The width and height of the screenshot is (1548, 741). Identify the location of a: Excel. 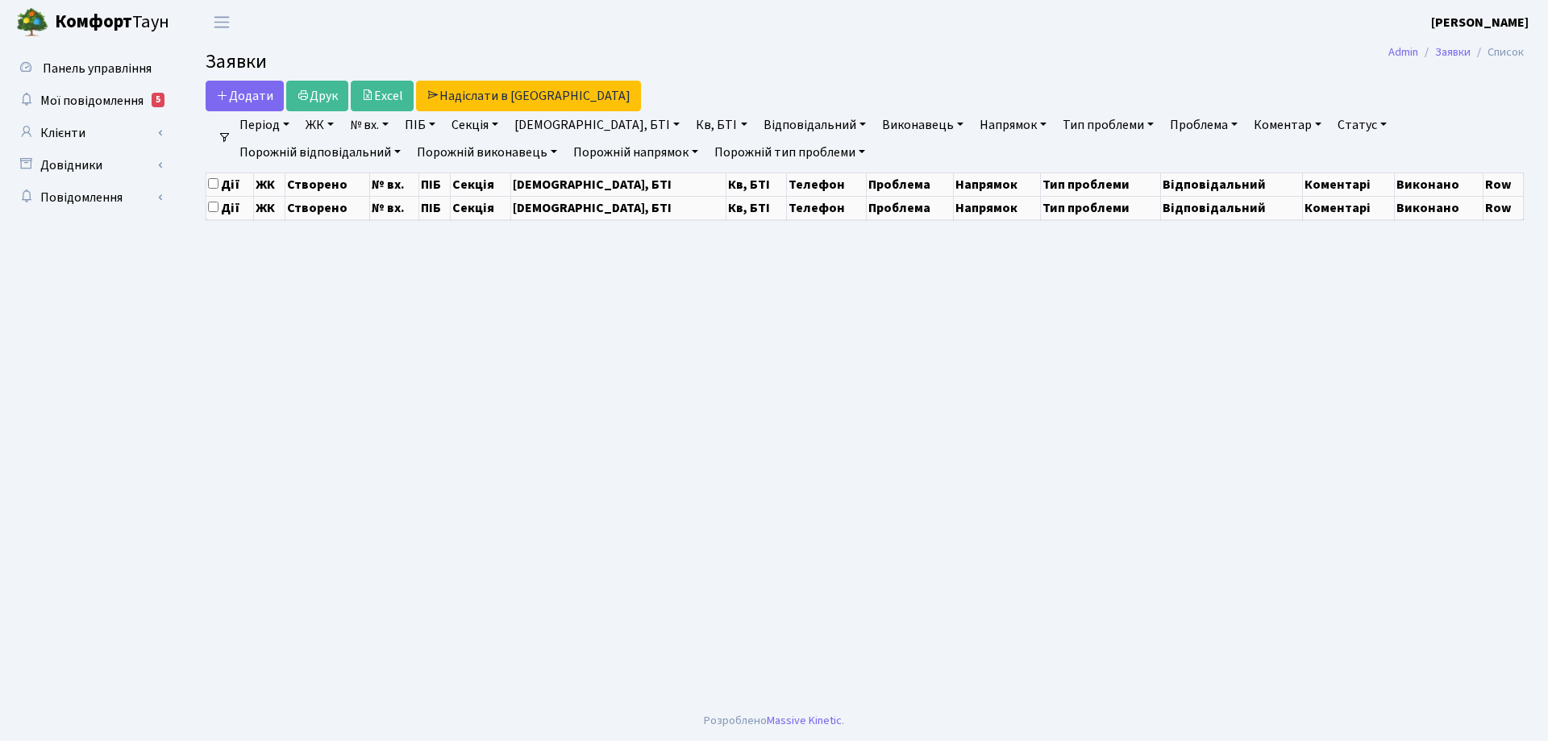
(382, 96).